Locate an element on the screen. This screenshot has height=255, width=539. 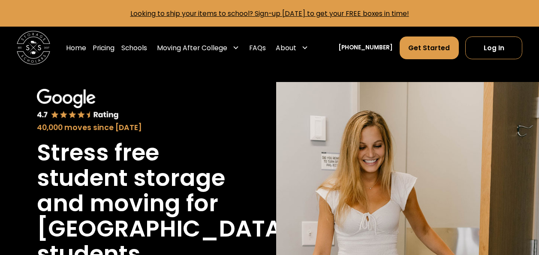
img: Google 4.7 star rating is located at coordinates (78, 104).